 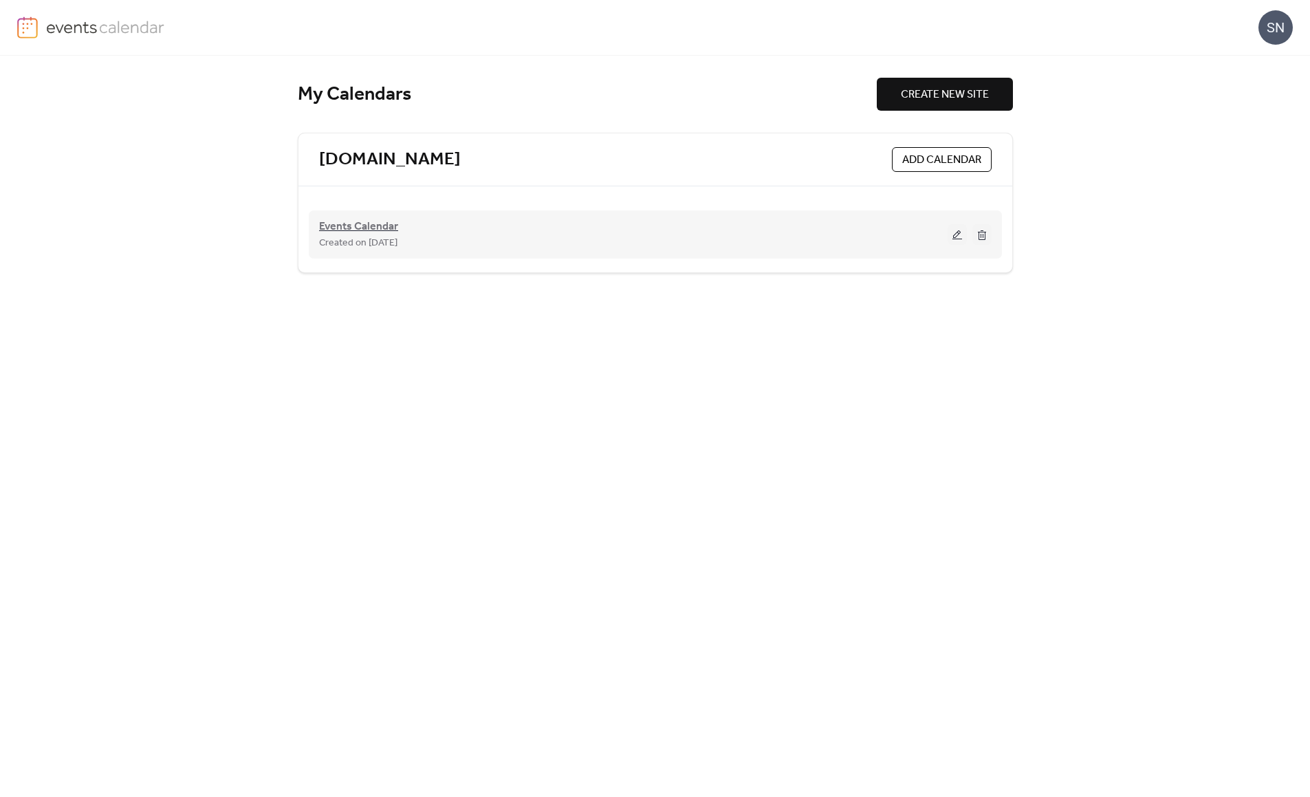 I want to click on span: Events Calendar, so click(x=358, y=227).